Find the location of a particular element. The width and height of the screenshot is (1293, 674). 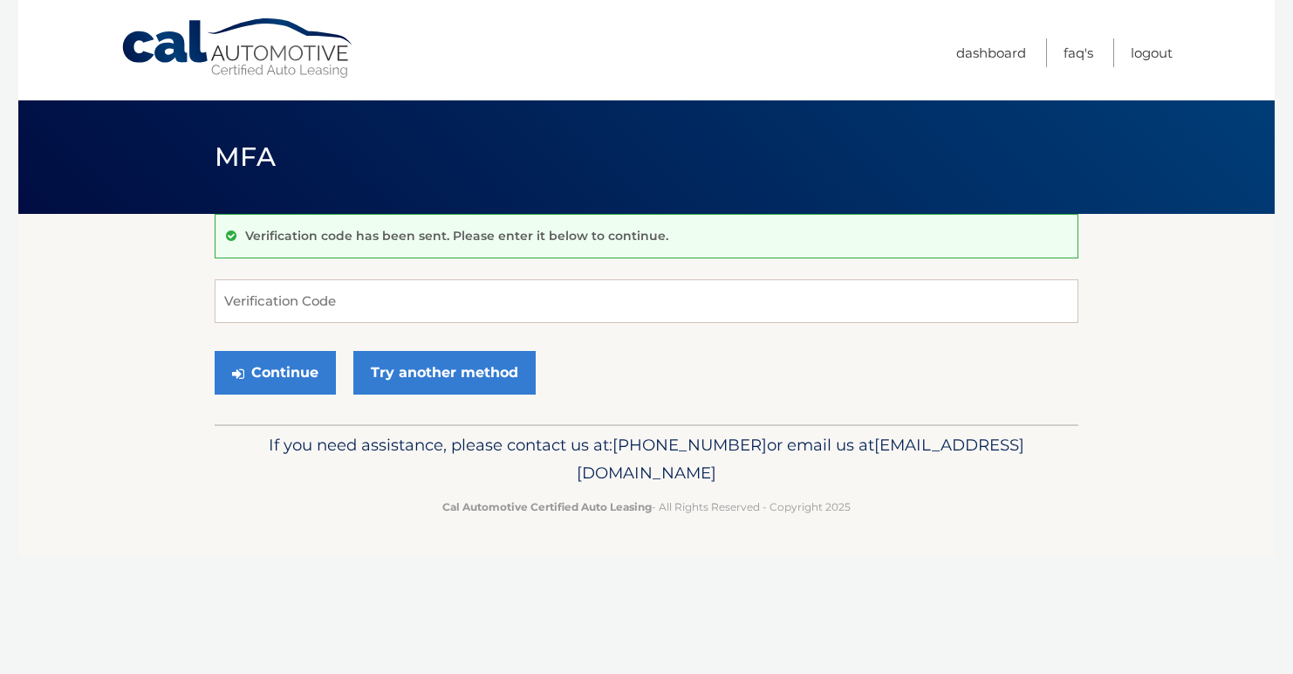

strong: Cal Automotive Certified Auto Leasing is located at coordinates (547, 506).